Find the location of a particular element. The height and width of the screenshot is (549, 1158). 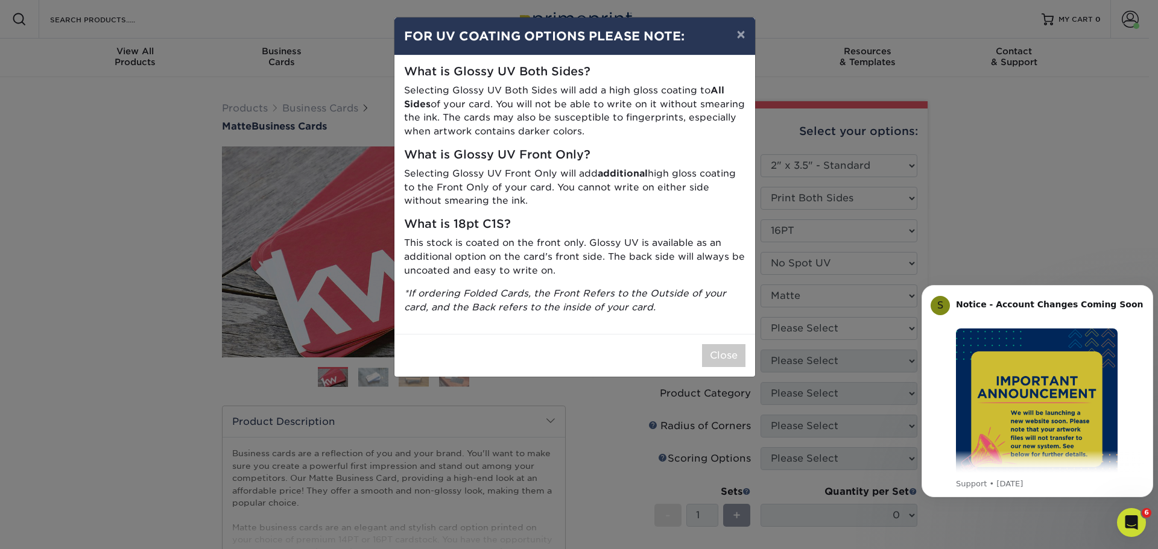

div: Message content is located at coordinates (133, 116).